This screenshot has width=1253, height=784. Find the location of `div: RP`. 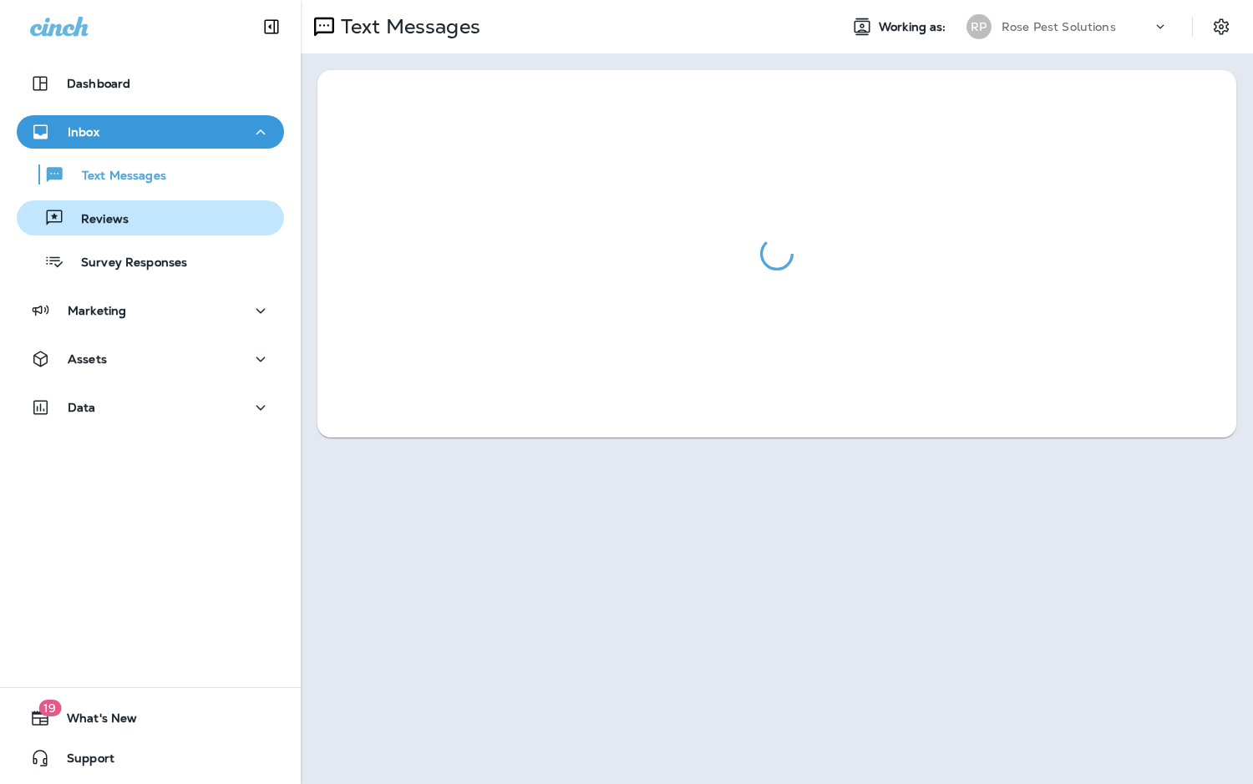

div: RP is located at coordinates (979, 27).